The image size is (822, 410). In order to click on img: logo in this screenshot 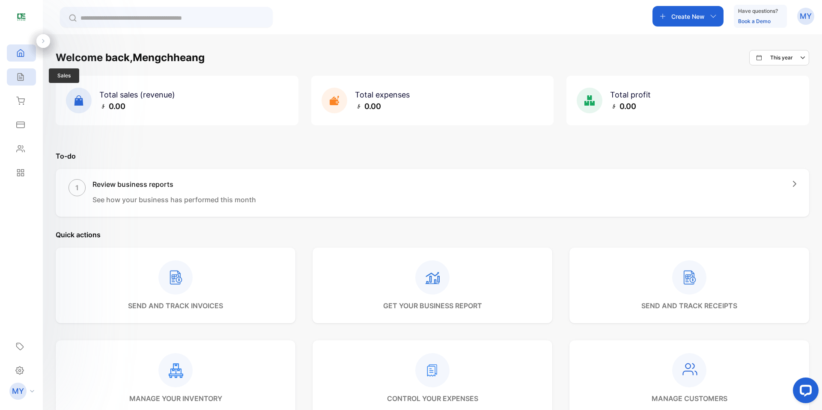, I will do `click(21, 18)`.